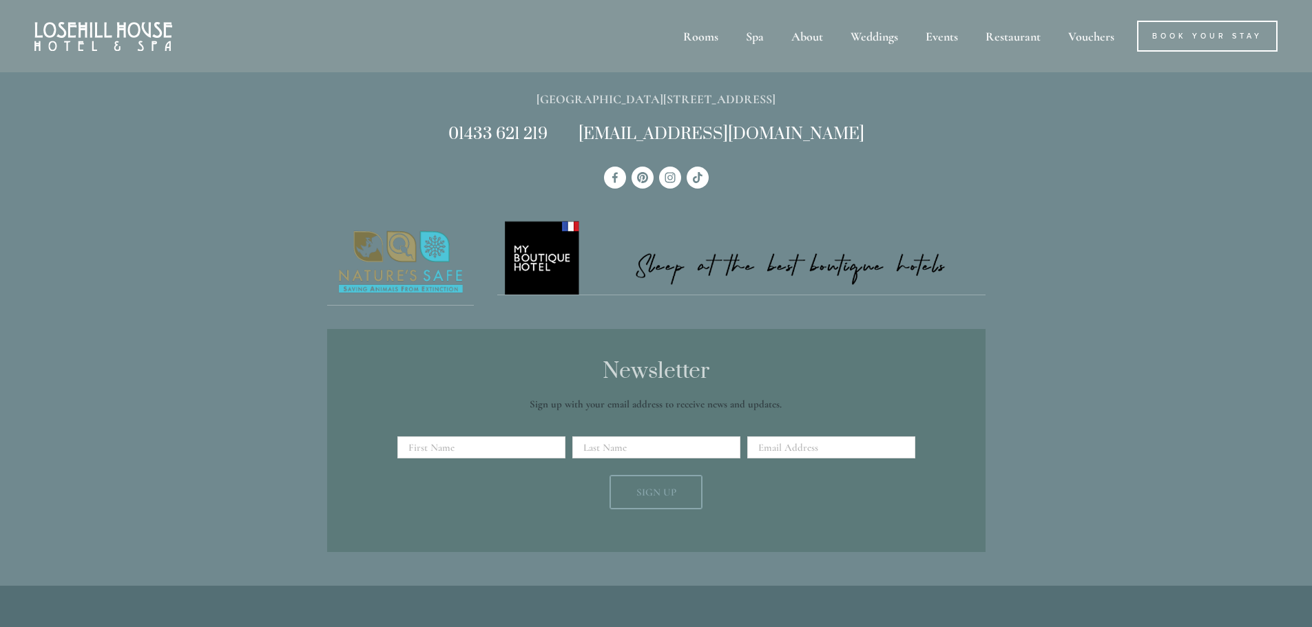 This screenshot has width=1312, height=627. Describe the element at coordinates (103, 36) in the screenshot. I see `img: Losehill House` at that location.